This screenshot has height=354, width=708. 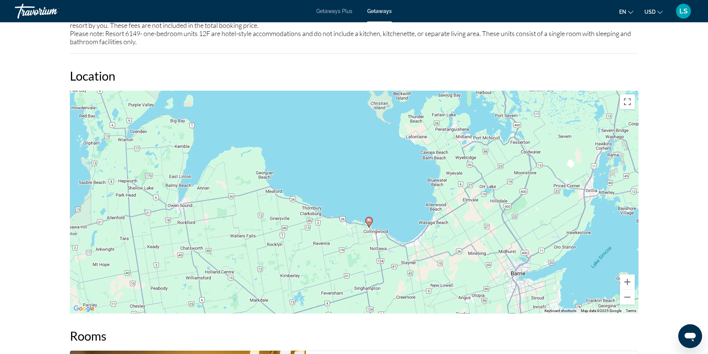 What do you see at coordinates (631, 311) in the screenshot?
I see `a: Terms (opens in new tab)` at bounding box center [631, 311].